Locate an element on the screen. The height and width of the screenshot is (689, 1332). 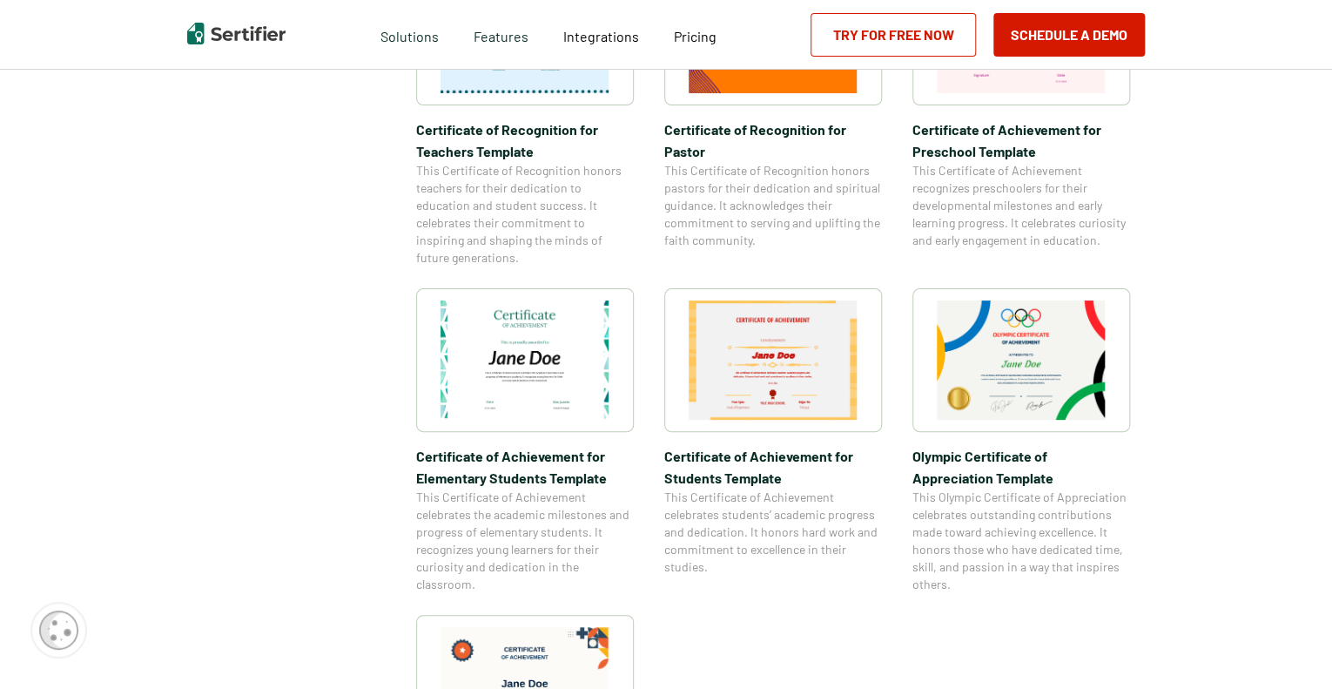
a: Certificate of Achievement for Students TemplateCertificate of Achievement for Students TemplateT... is located at coordinates (773, 440).